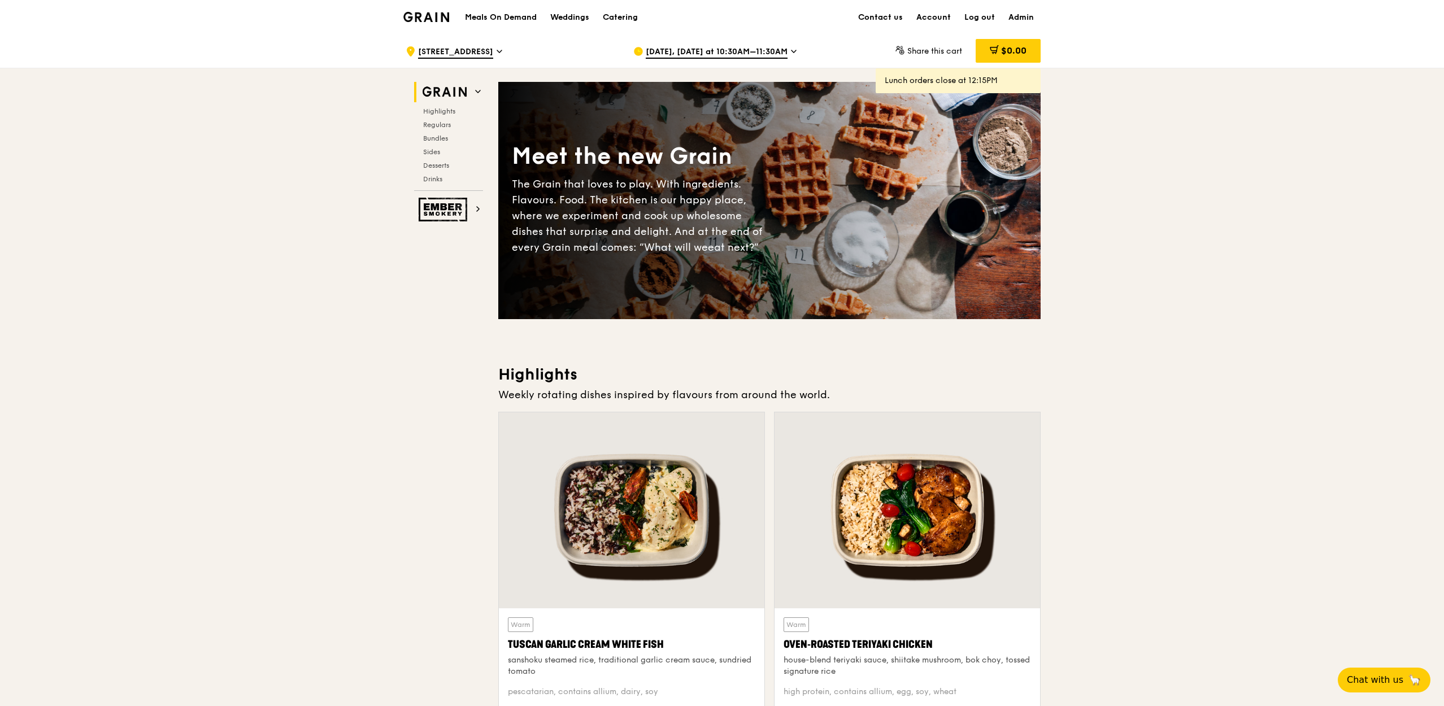 The width and height of the screenshot is (1444, 706). Describe the element at coordinates (439, 111) in the screenshot. I see `span: Highlights` at that location.